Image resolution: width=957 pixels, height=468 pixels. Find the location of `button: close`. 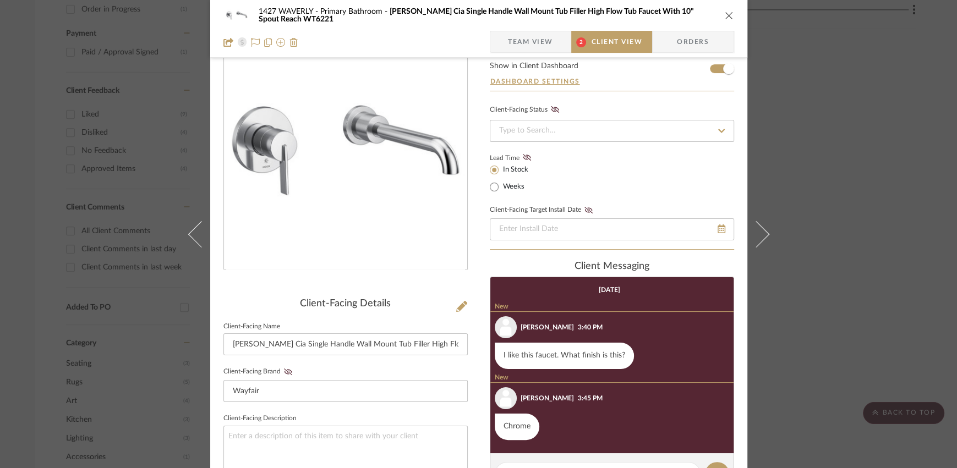

button: close is located at coordinates (729, 15).